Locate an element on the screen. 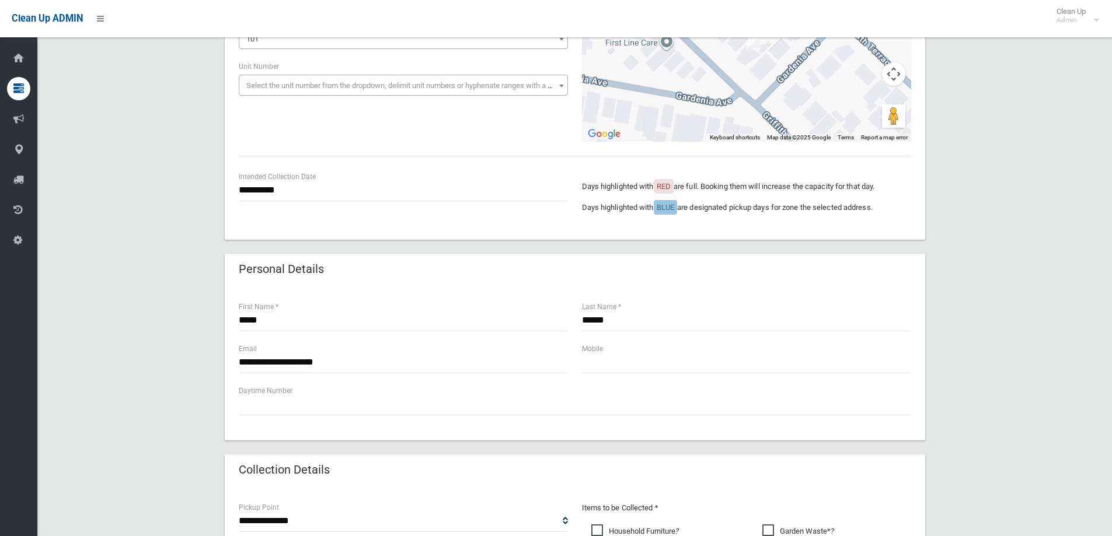 This screenshot has height=536, width=1112. span: Clean Up is located at coordinates (1074, 16).